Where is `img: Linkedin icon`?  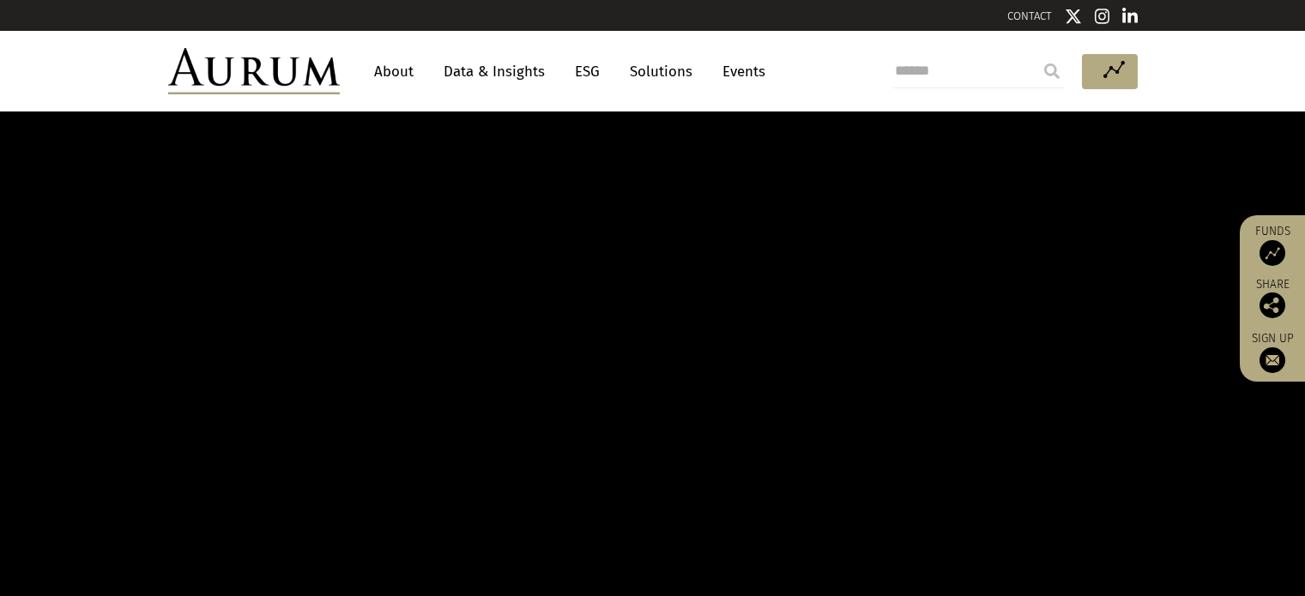
img: Linkedin icon is located at coordinates (1130, 16).